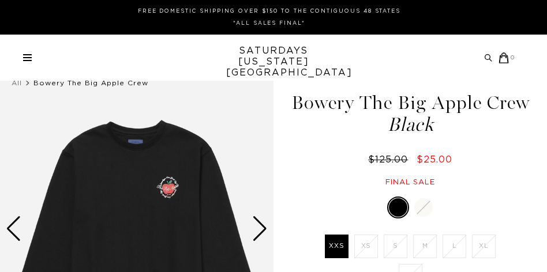  What do you see at coordinates (260, 229) in the screenshot?
I see `div: Next slide` at bounding box center [260, 229].